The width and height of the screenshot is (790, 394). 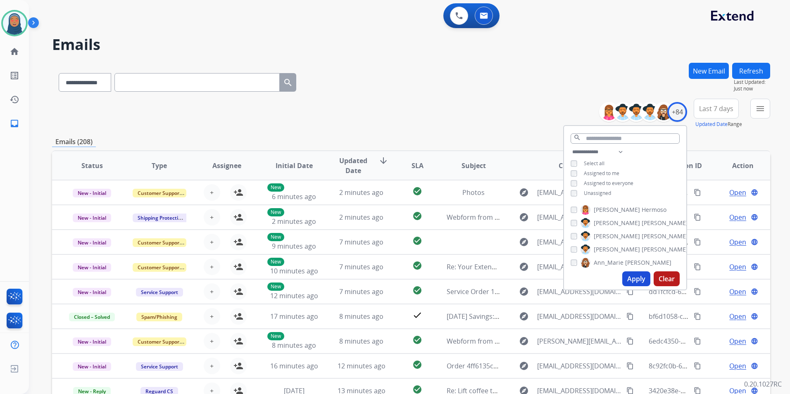 What do you see at coordinates (159, 317) in the screenshot?
I see `span: Spam/Phishing` at bounding box center [159, 317].